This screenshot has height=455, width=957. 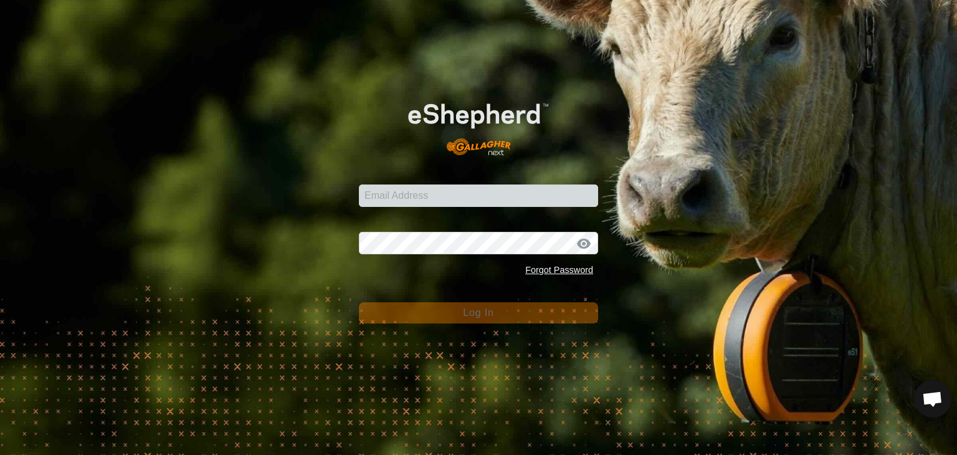 I want to click on a: Forgot Password, so click(x=559, y=270).